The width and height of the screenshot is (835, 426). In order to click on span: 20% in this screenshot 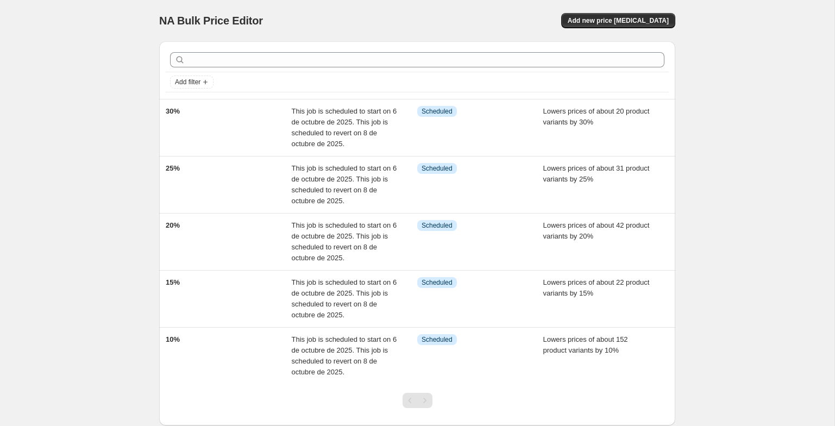, I will do `click(173, 225)`.